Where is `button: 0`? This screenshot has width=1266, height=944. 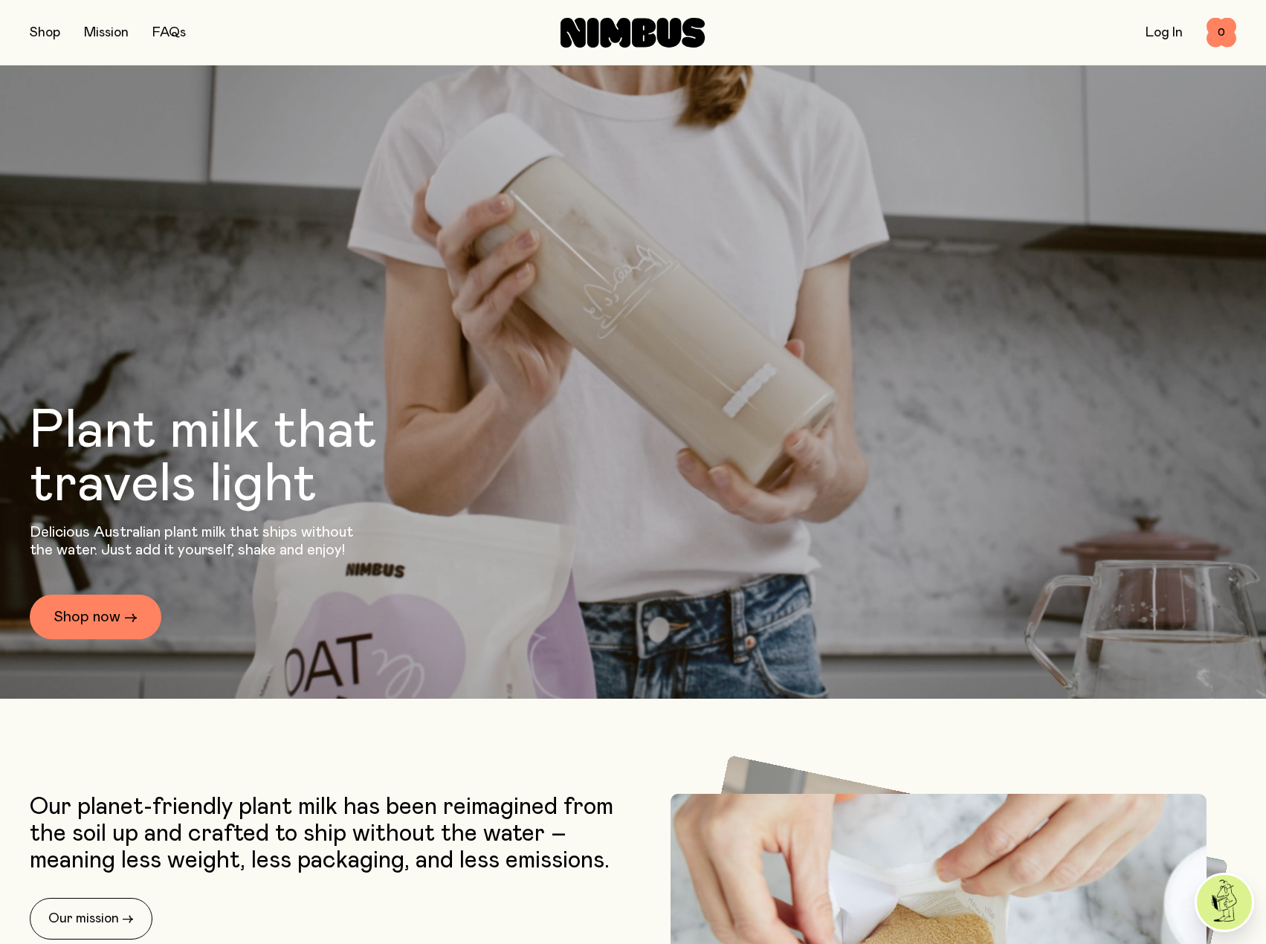
button: 0 is located at coordinates (1221, 33).